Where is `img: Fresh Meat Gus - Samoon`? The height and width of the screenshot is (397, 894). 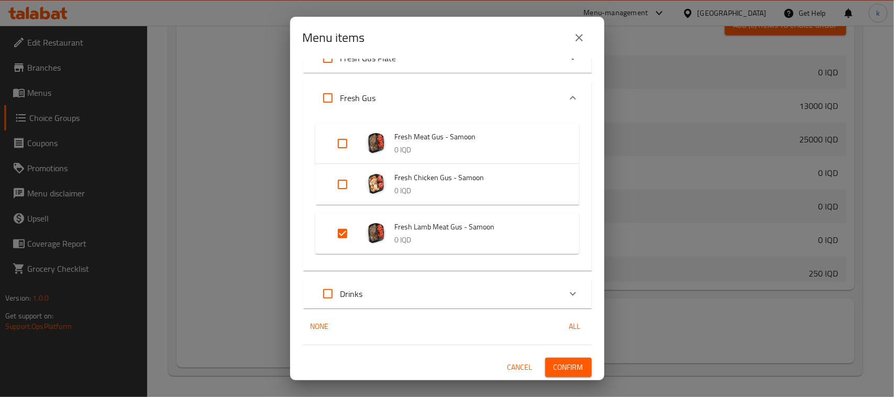 img: Fresh Meat Gus - Samoon is located at coordinates (376, 143).